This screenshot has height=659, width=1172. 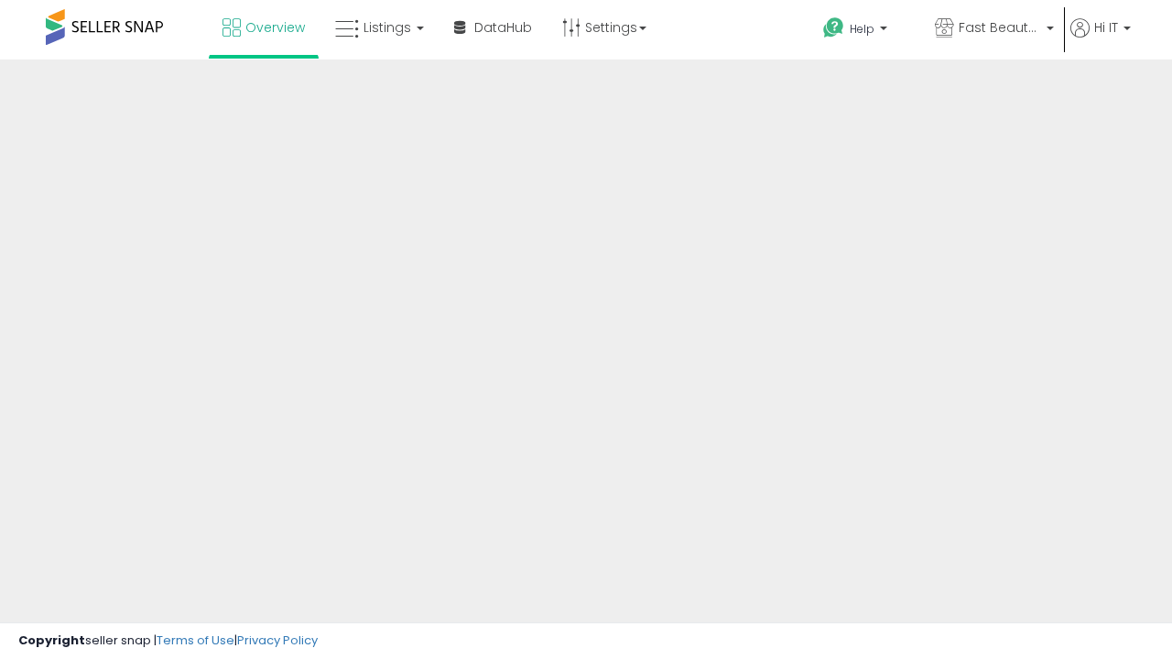 I want to click on span: Overview, so click(x=275, y=27).